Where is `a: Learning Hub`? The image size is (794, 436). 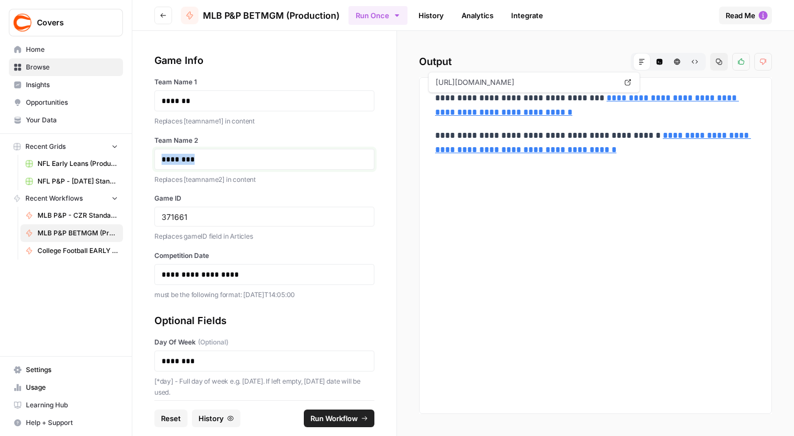
a: Learning Hub is located at coordinates (66, 405).